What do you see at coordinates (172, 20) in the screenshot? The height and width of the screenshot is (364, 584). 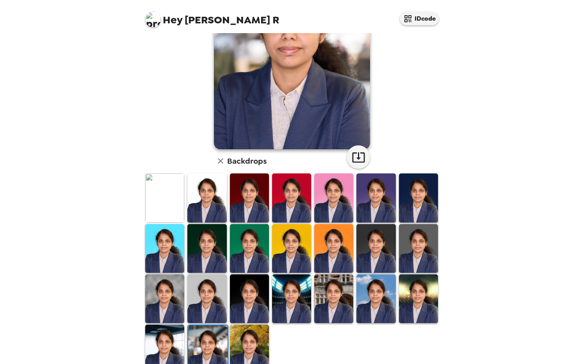 I see `span: Hey` at bounding box center [172, 20].